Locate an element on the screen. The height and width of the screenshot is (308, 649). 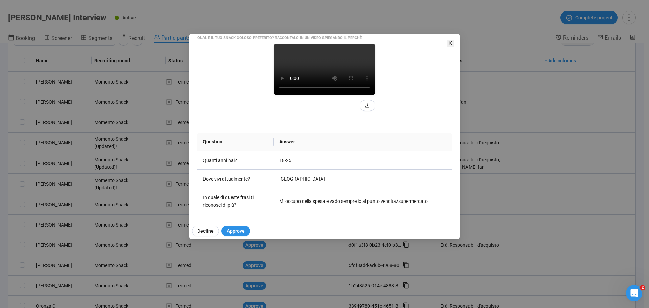
td: Come definiresti la tua alimentazione? is located at coordinates (236, 227).